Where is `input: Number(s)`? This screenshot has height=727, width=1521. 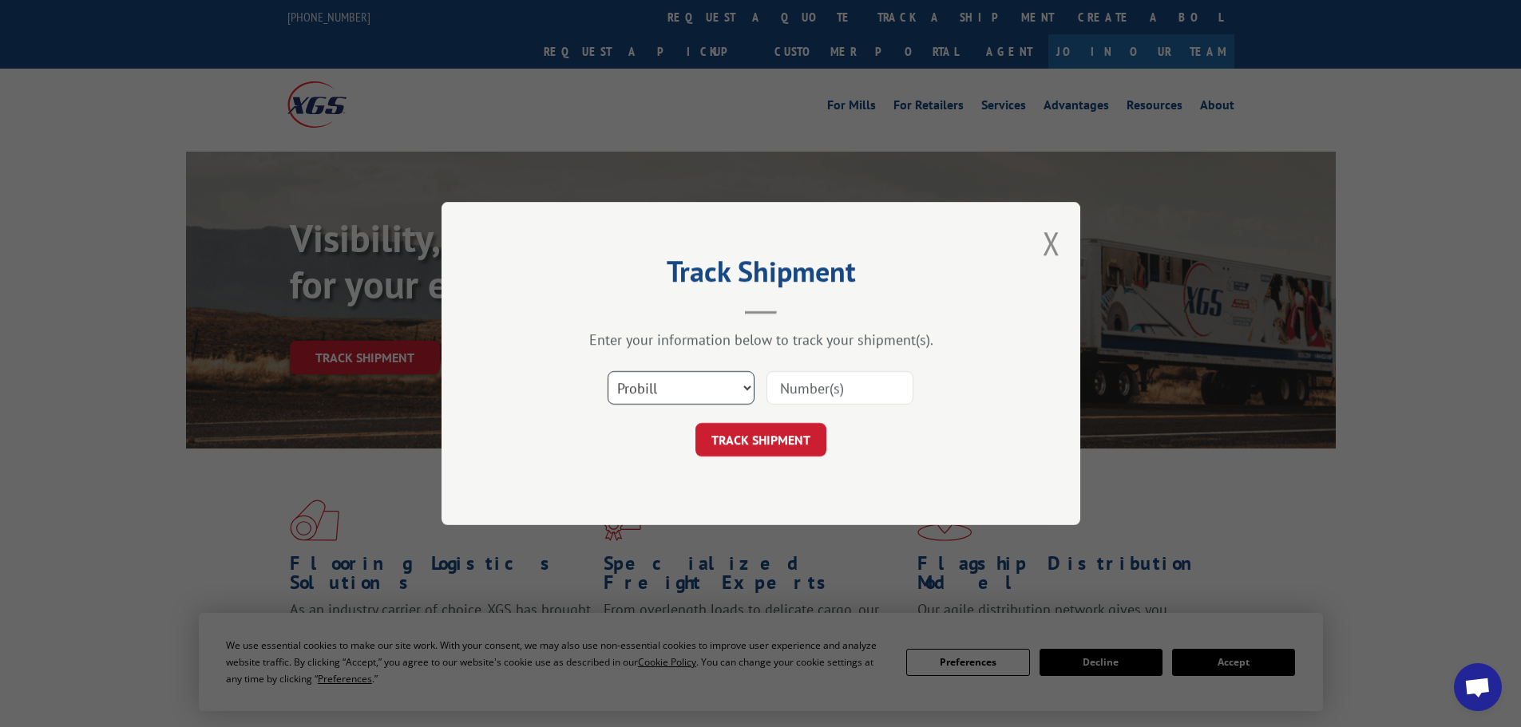 input: Number(s) is located at coordinates (840, 388).